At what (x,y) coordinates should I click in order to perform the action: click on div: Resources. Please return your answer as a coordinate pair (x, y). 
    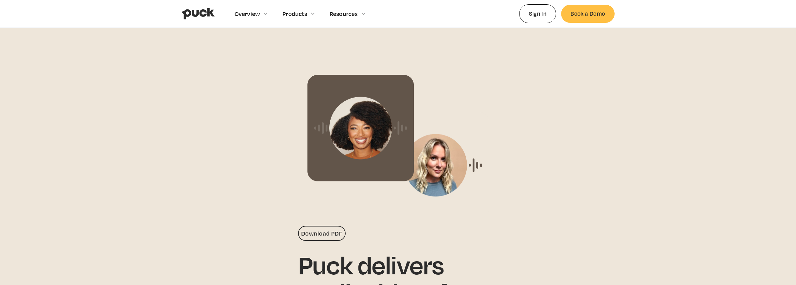
    Looking at the image, I should click on (344, 14).